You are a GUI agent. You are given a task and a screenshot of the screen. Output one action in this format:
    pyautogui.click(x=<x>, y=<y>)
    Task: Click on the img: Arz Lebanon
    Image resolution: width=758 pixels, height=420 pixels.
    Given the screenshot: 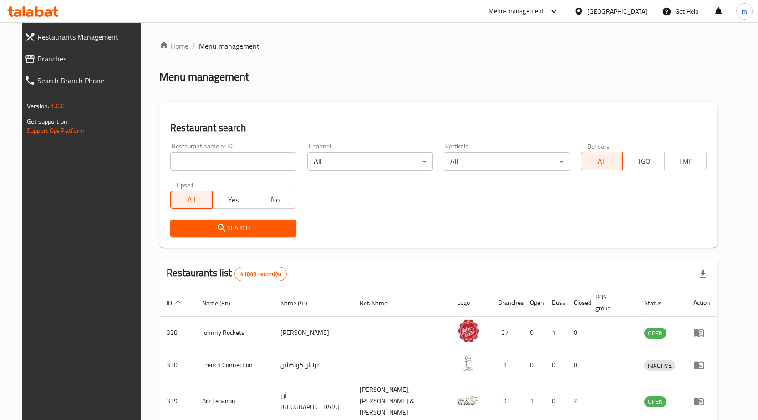 What is the action you would take?
    pyautogui.click(x=468, y=400)
    